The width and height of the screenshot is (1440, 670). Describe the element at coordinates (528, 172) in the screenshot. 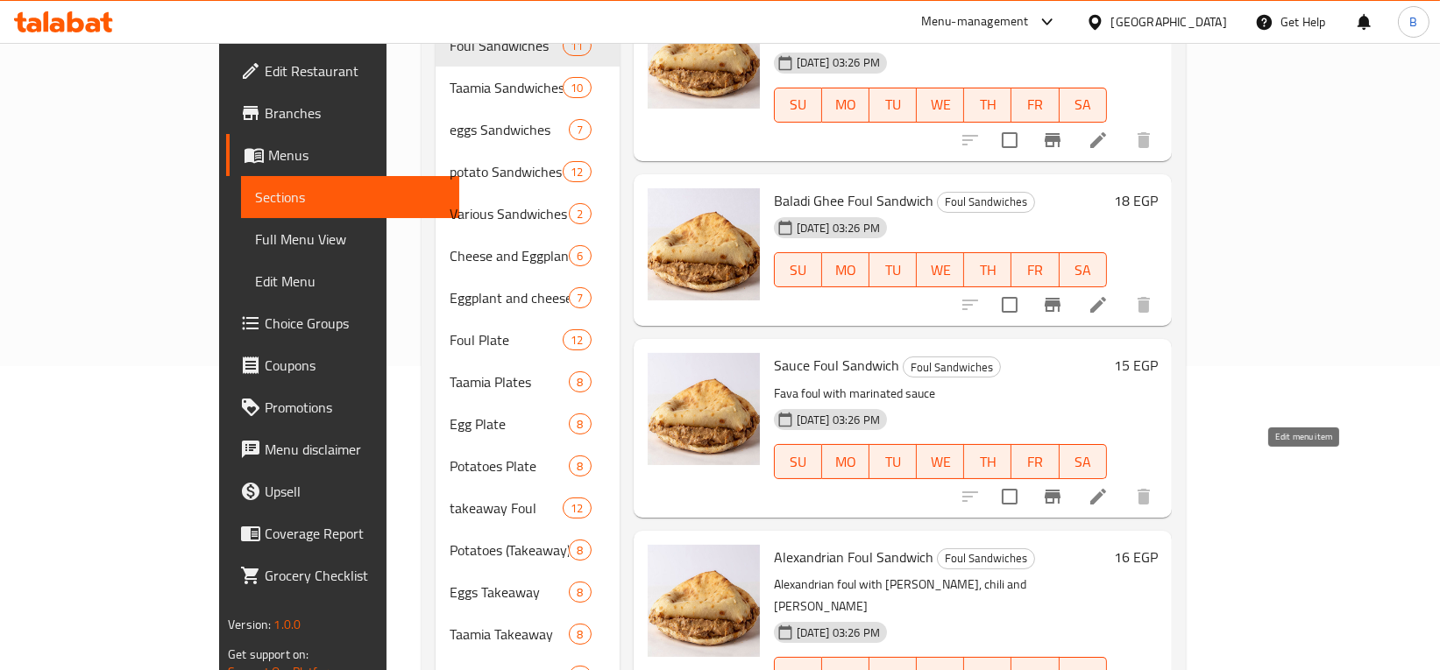

I see `div: potato Sandwiches12` at that location.